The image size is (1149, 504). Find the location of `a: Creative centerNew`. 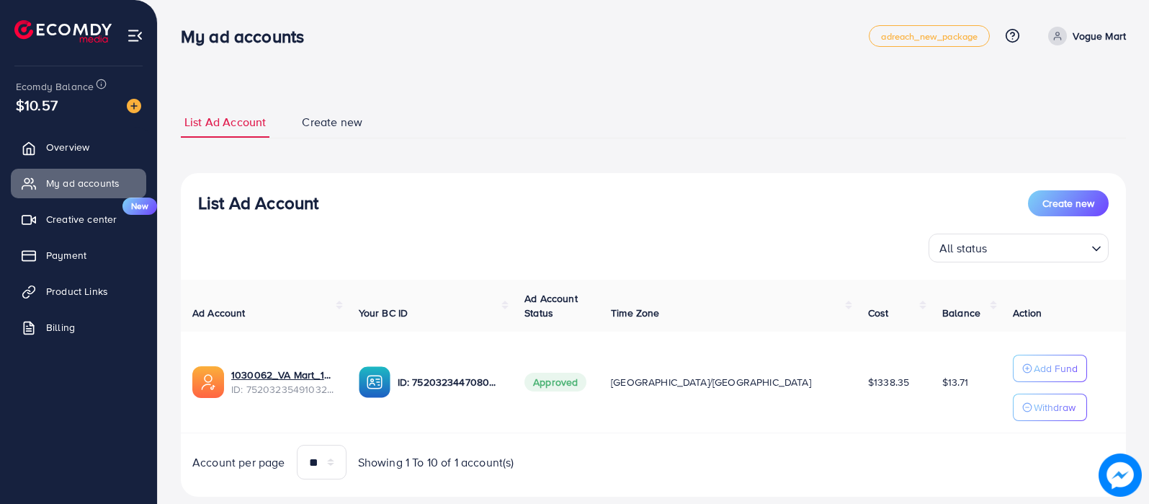

a: Creative centerNew is located at coordinates (79, 219).